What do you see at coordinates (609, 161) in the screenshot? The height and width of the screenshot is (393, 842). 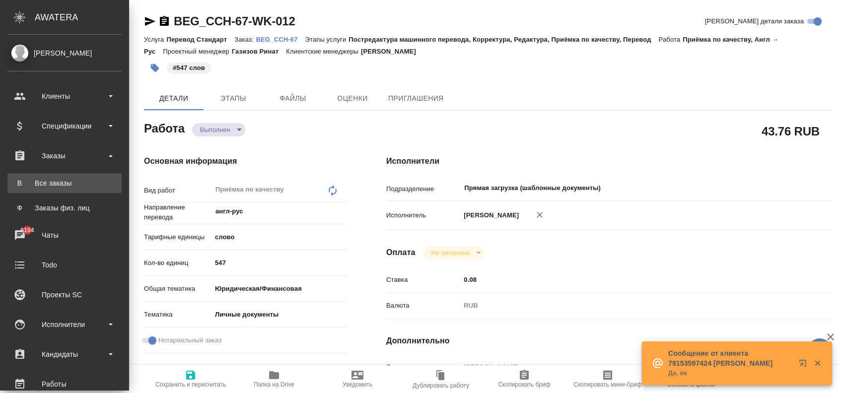 I see `h4: Исполнители` at bounding box center [609, 161].